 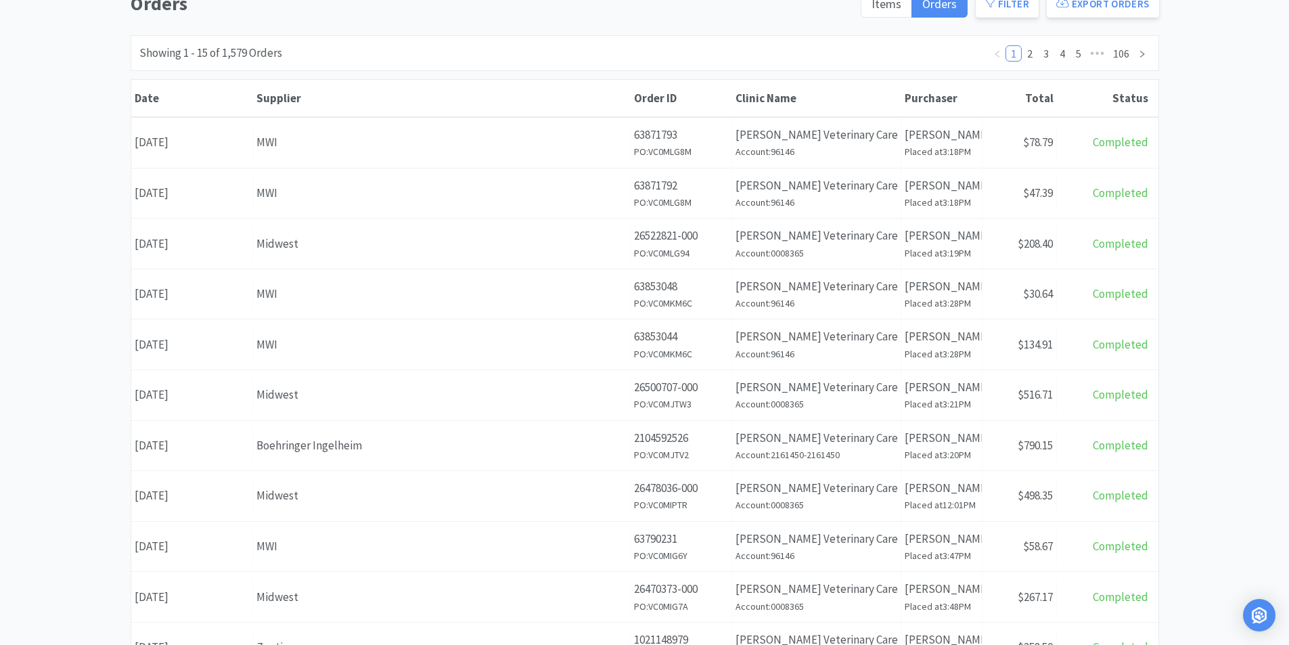 I want to click on div: Status, so click(x=1104, y=98).